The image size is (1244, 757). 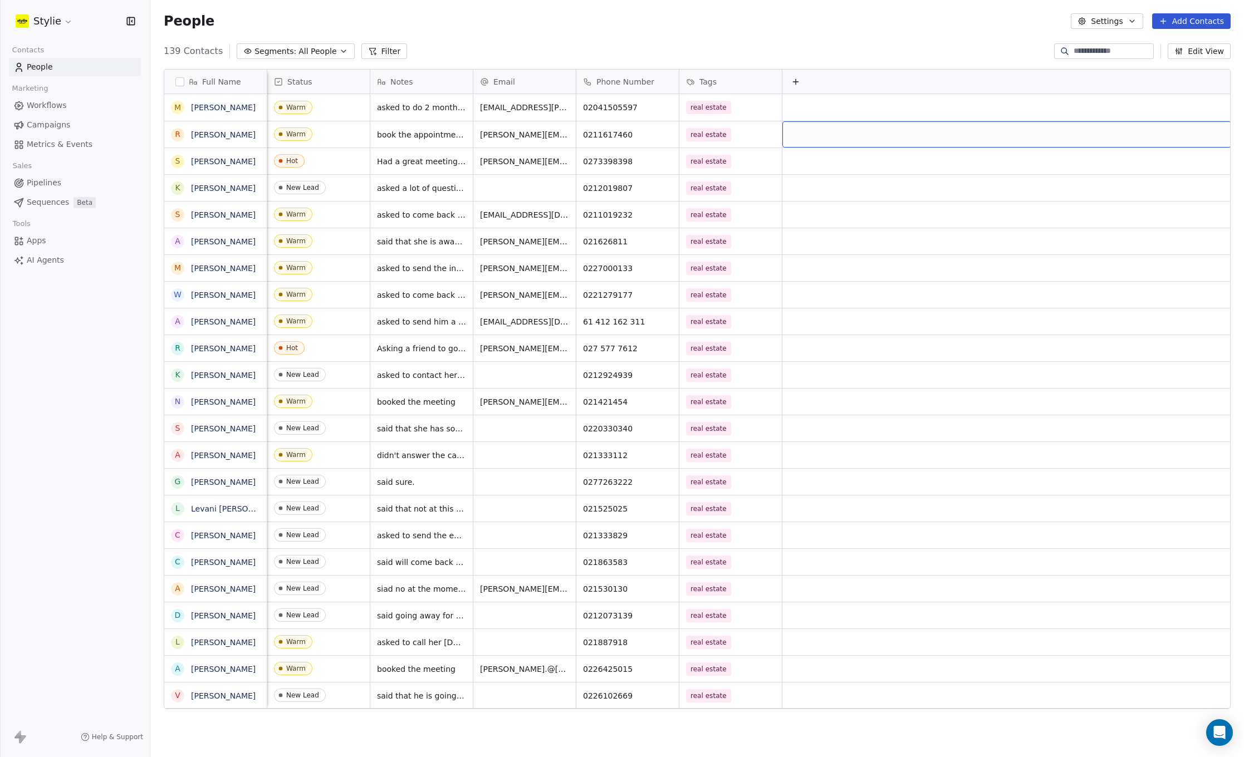 I want to click on span: 021626811, so click(x=628, y=242).